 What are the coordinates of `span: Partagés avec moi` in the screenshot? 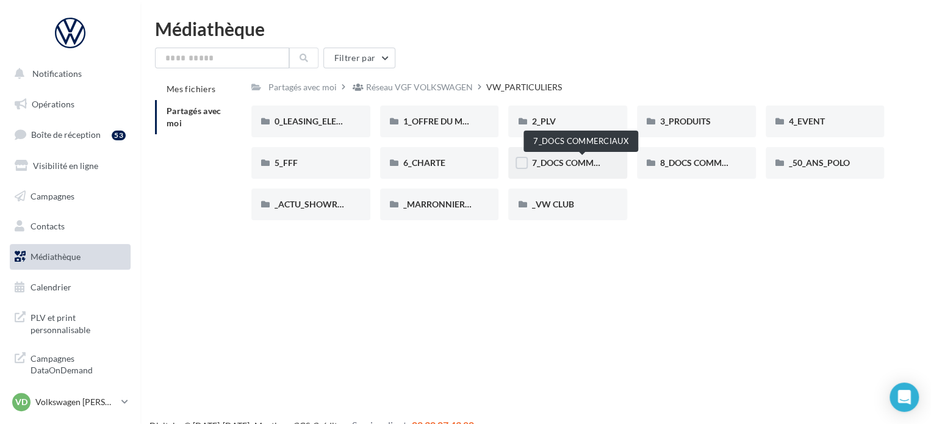 It's located at (194, 117).